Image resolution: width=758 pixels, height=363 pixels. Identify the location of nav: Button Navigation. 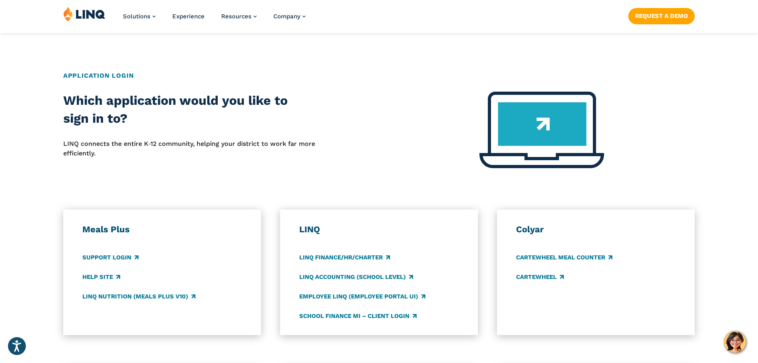
(662, 15).